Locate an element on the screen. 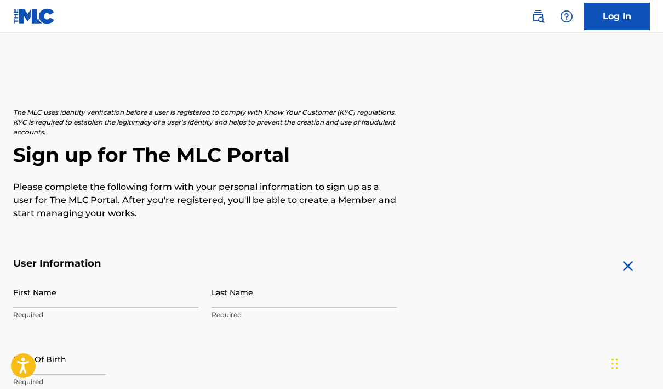  div: Help is located at coordinates (567, 16).